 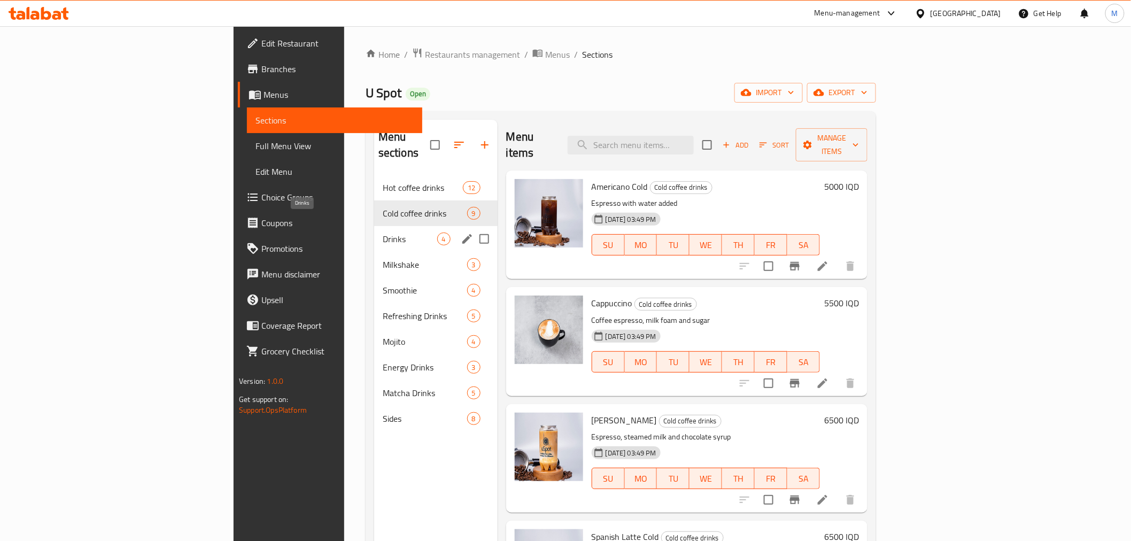 I want to click on div: Smoothie, so click(x=425, y=290).